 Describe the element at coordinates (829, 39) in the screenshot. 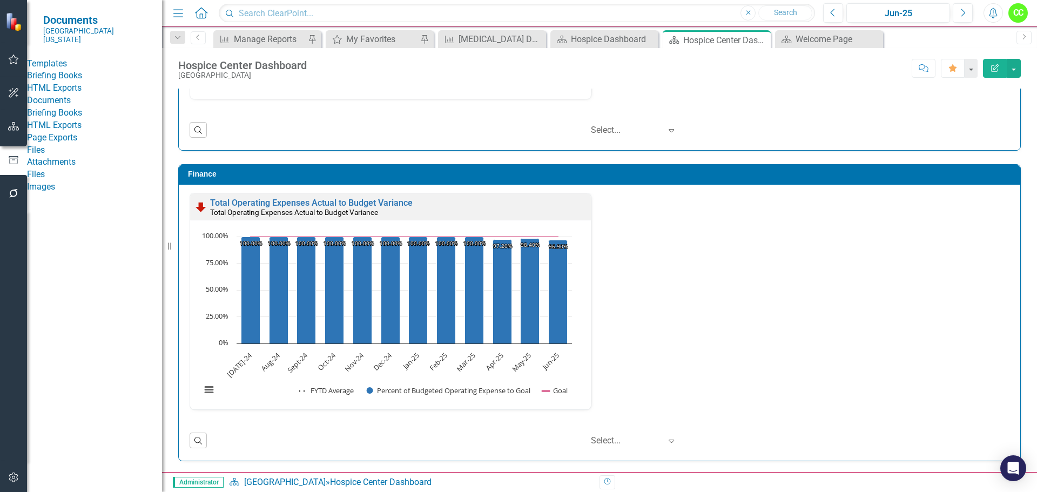

I see `a: Welcome Page` at that location.